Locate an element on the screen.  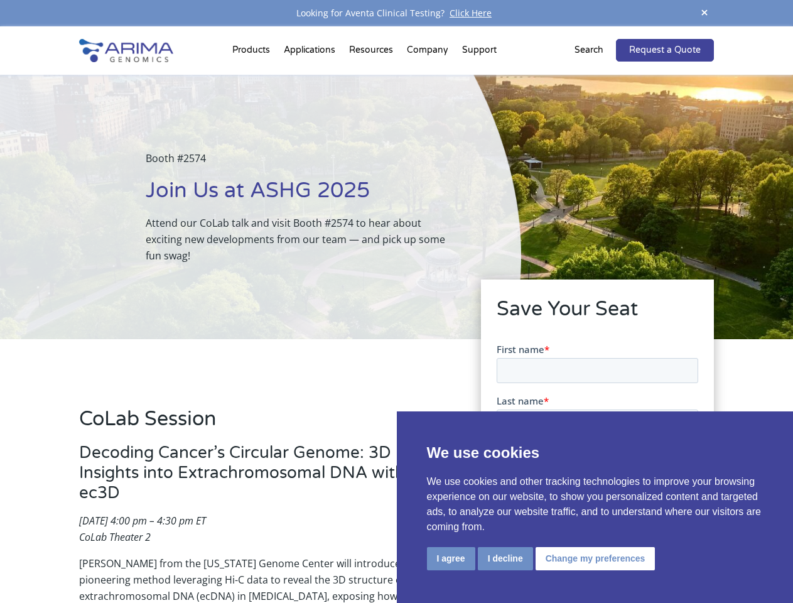
h3: Decoding Cancer’s Circular Genome: 3D Insights into Extrachromosomal DNA with ec3D is located at coordinates (263, 477).